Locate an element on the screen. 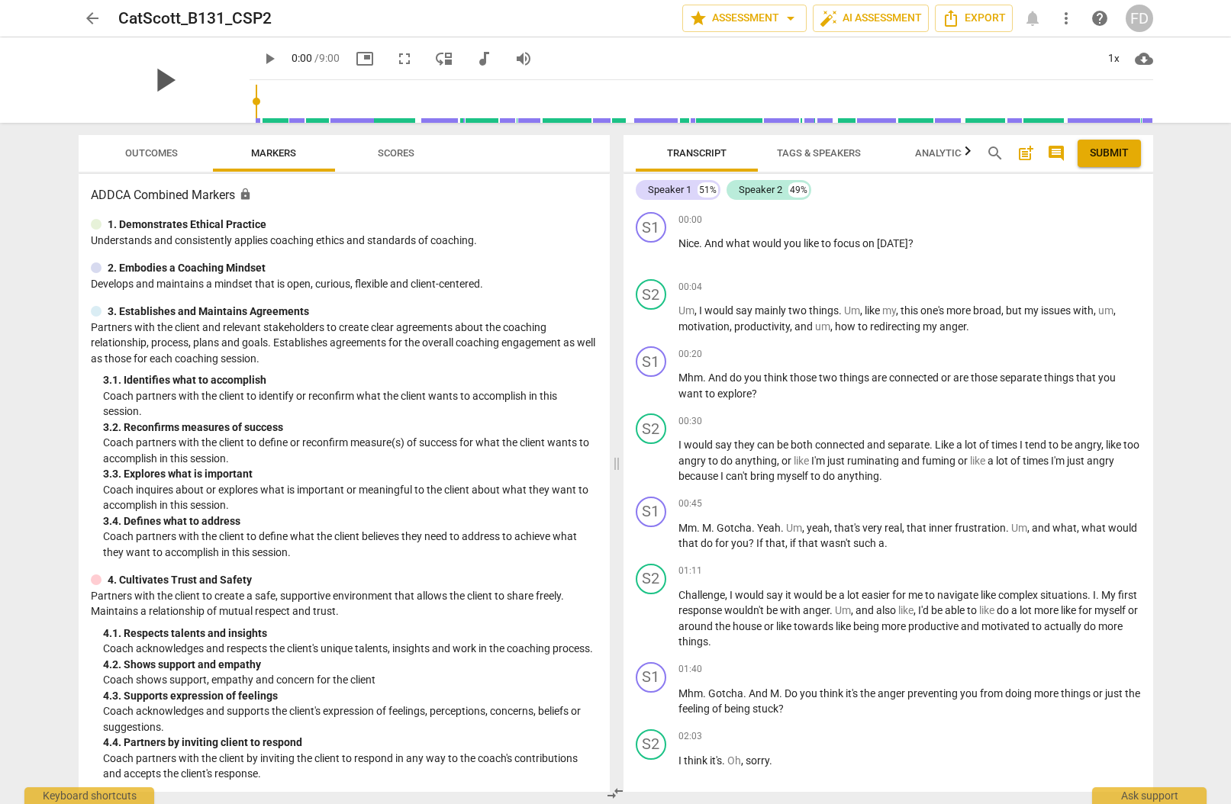 The image size is (1231, 804). span: think is located at coordinates (777, 378).